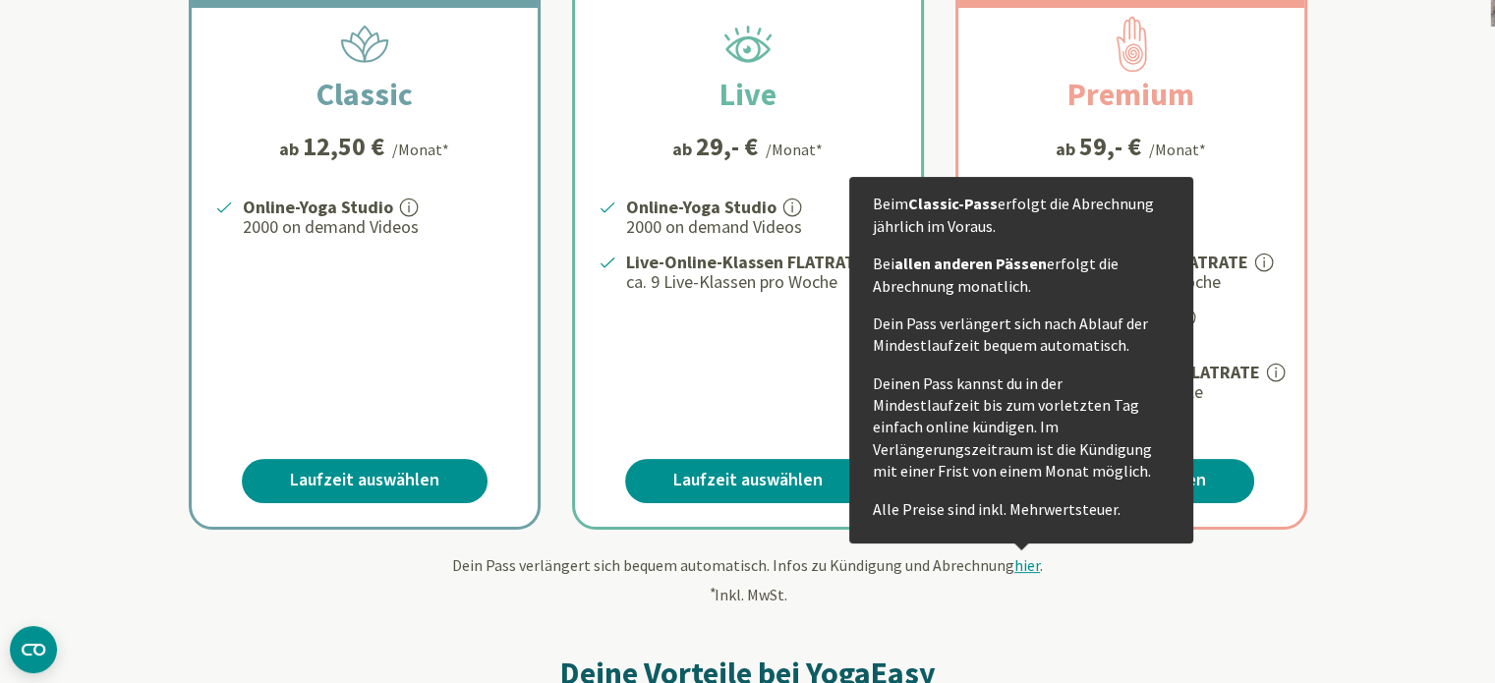 This screenshot has height=683, width=1495. Describe the element at coordinates (1027, 565) in the screenshot. I see `span: hier` at that location.